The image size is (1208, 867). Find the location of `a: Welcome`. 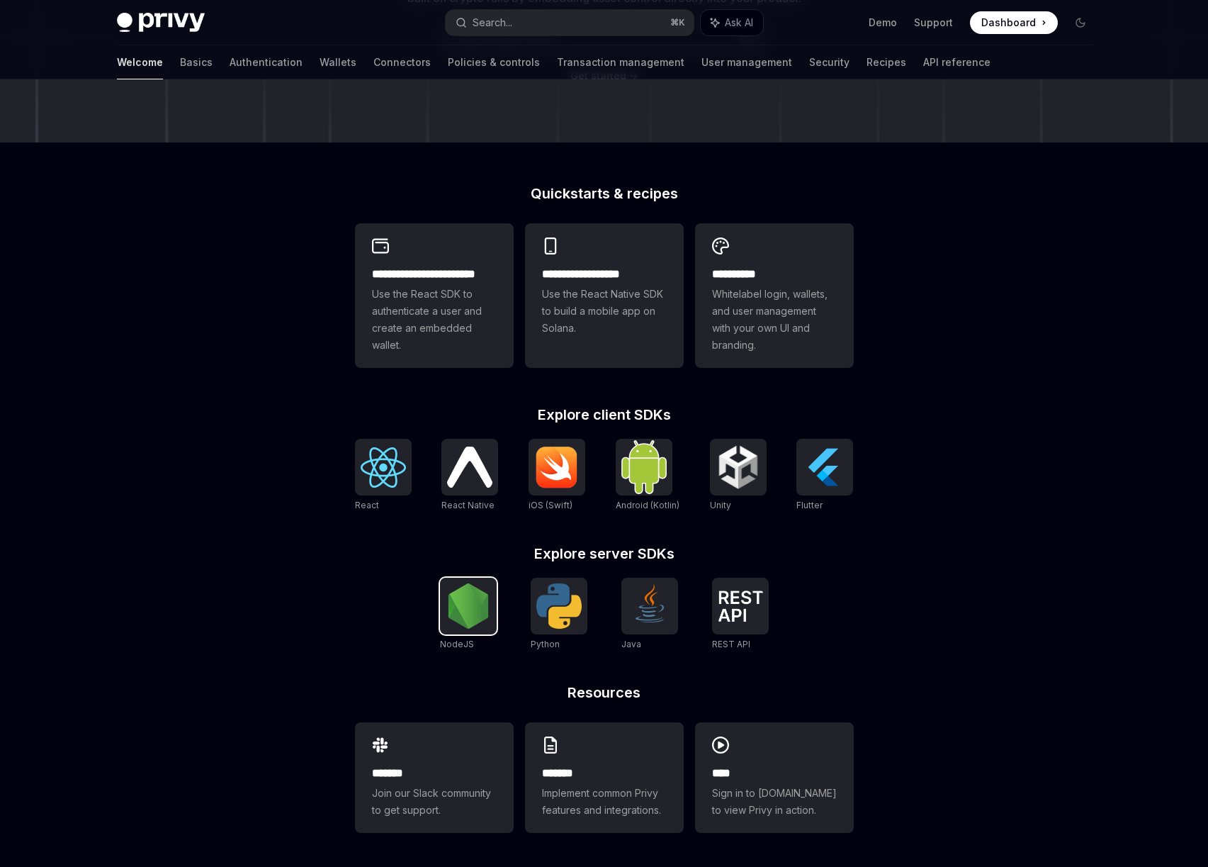

a: Welcome is located at coordinates (140, 62).